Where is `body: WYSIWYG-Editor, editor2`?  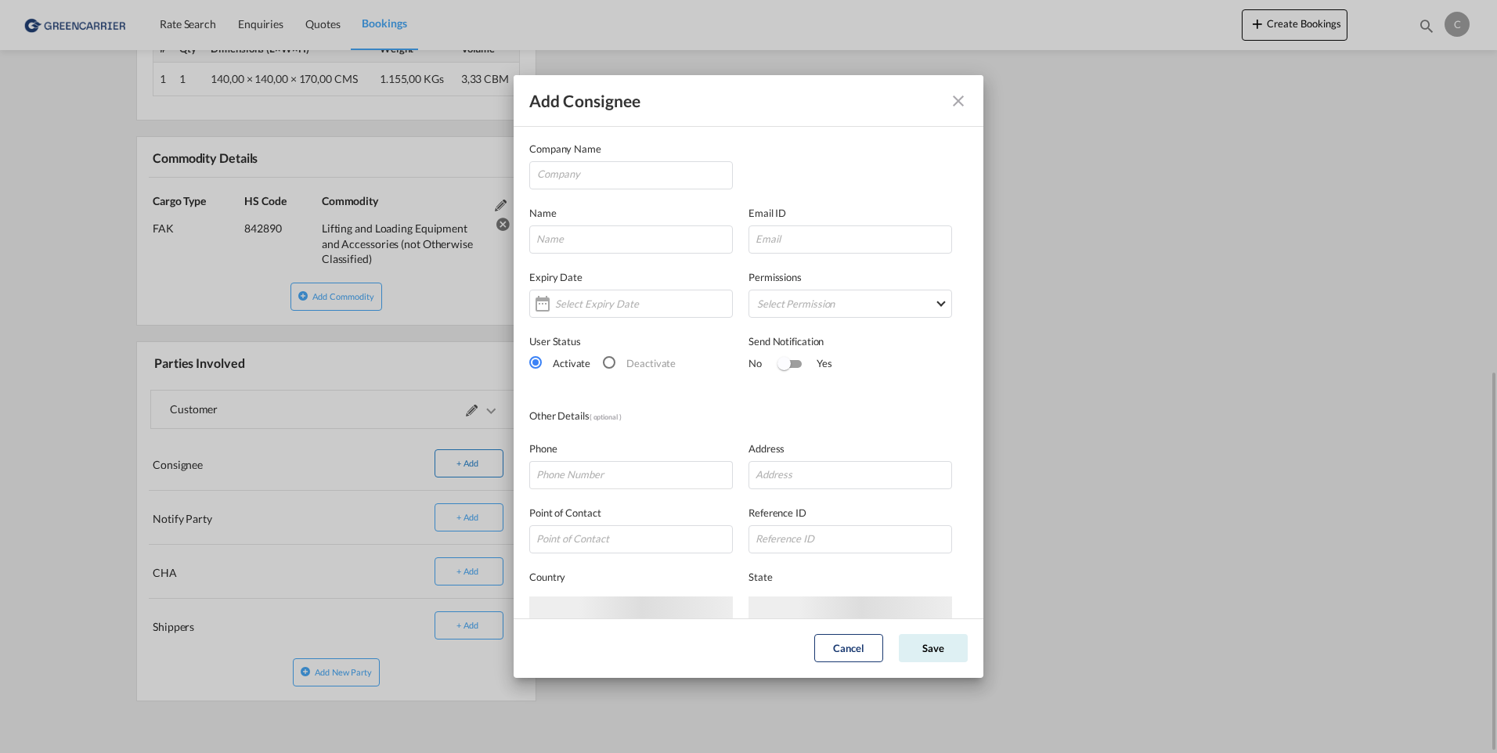
body: WYSIWYG-Editor, editor2 is located at coordinates (186, 23).